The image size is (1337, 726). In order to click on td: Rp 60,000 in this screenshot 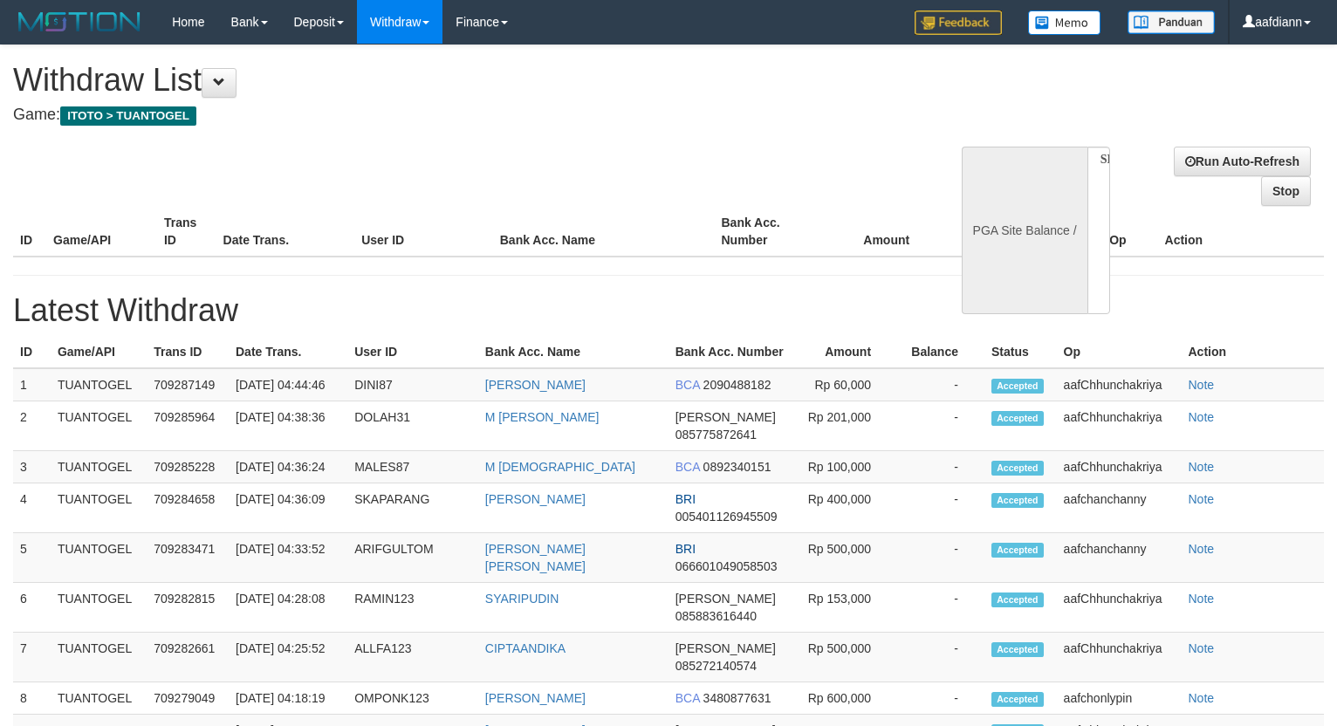, I will do `click(846, 385)`.